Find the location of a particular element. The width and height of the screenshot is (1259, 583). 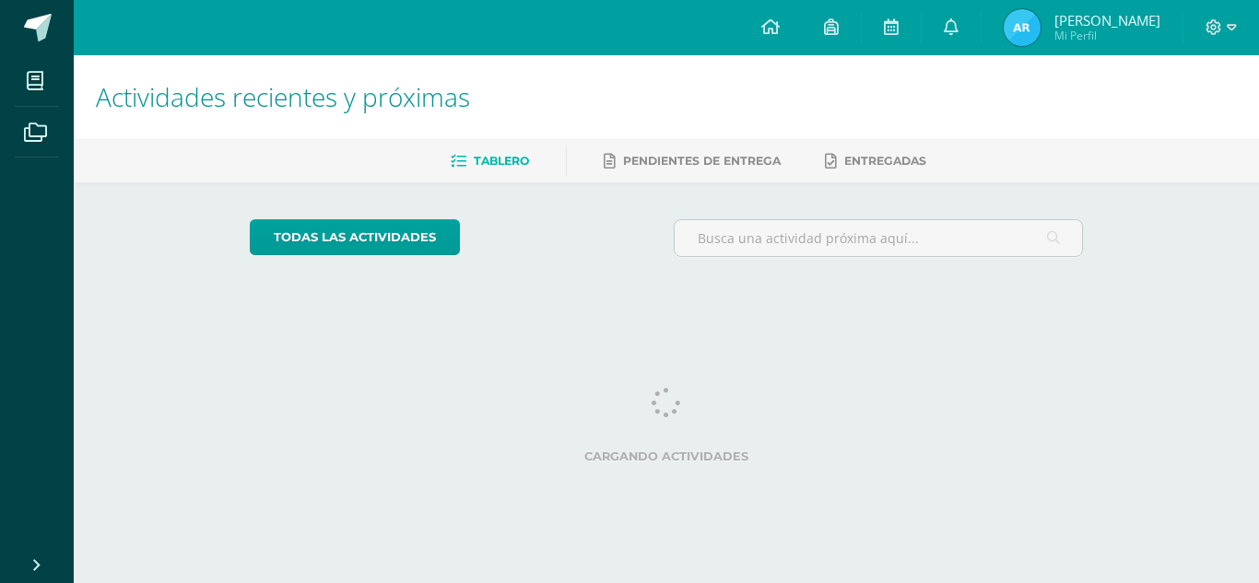

span: Tablero is located at coordinates (501, 160).